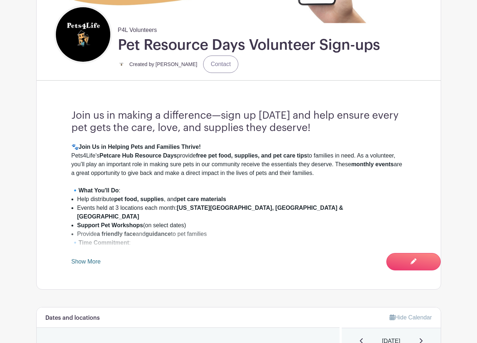  I want to click on li: Provide and to pet families, so click(242, 234).